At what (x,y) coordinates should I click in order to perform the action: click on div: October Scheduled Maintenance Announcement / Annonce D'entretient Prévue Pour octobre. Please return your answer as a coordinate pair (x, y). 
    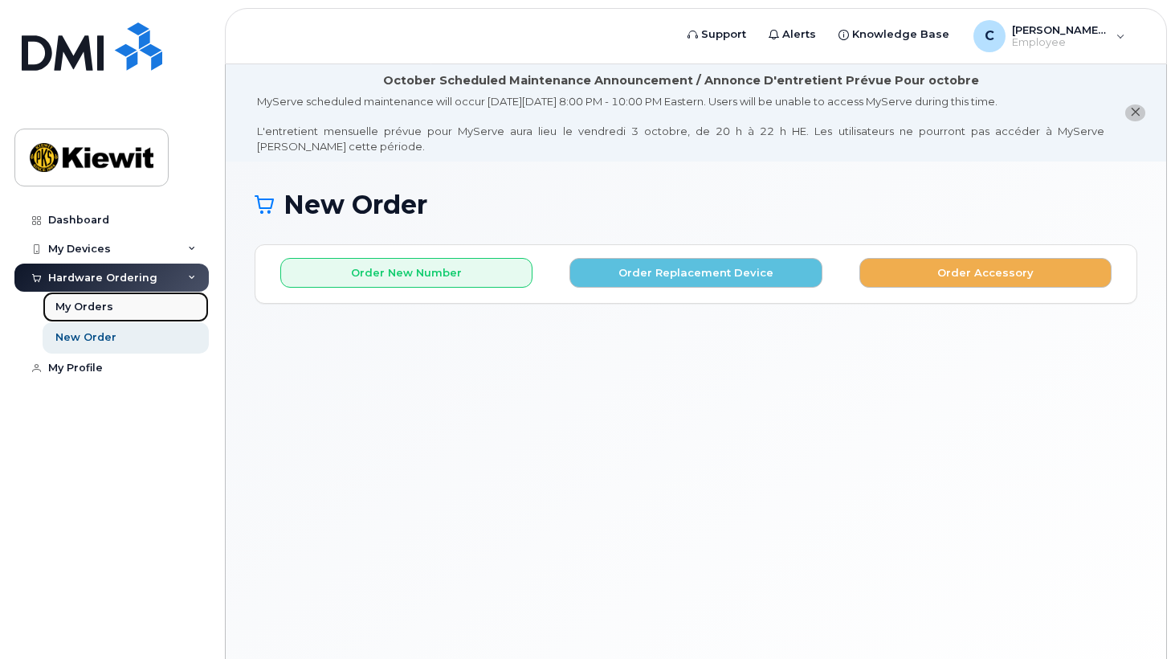
    Looking at the image, I should click on (681, 80).